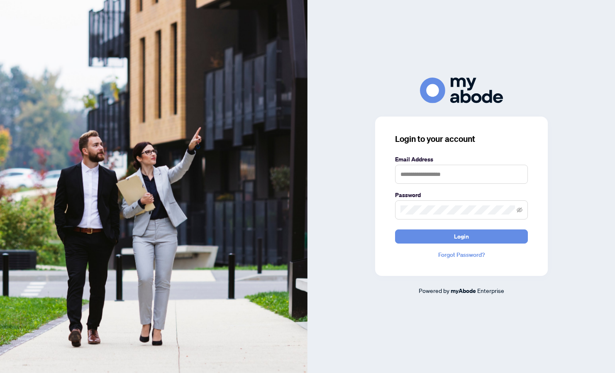  I want to click on button: Login, so click(461, 237).